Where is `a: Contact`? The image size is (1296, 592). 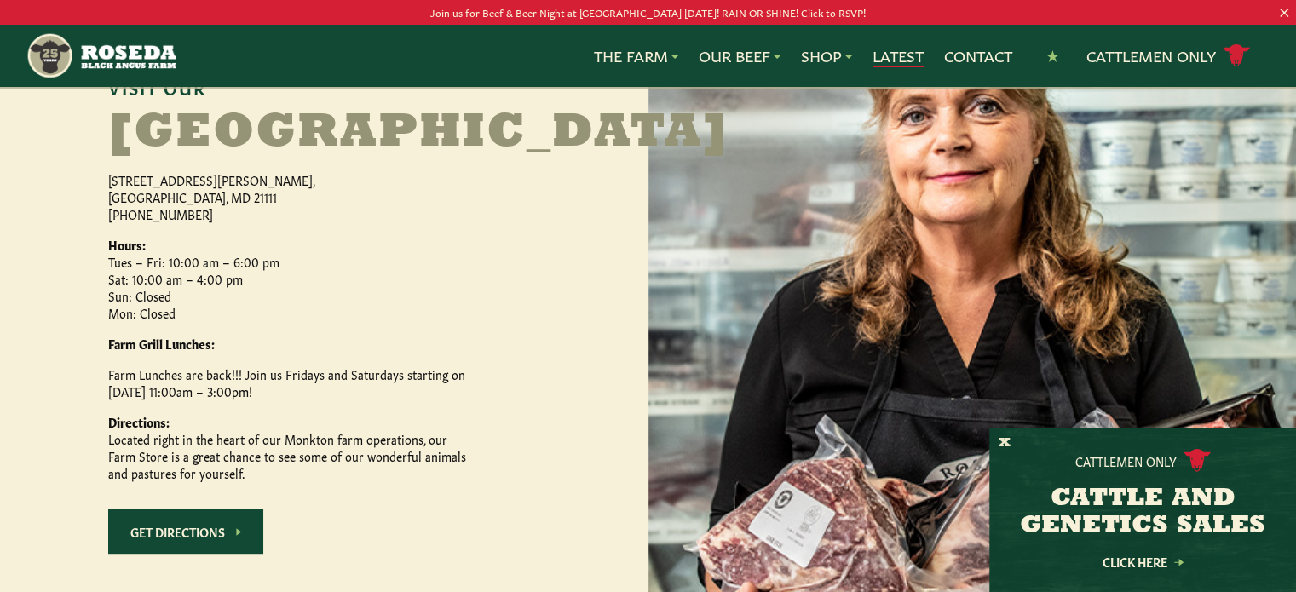
a: Contact is located at coordinates (978, 56).